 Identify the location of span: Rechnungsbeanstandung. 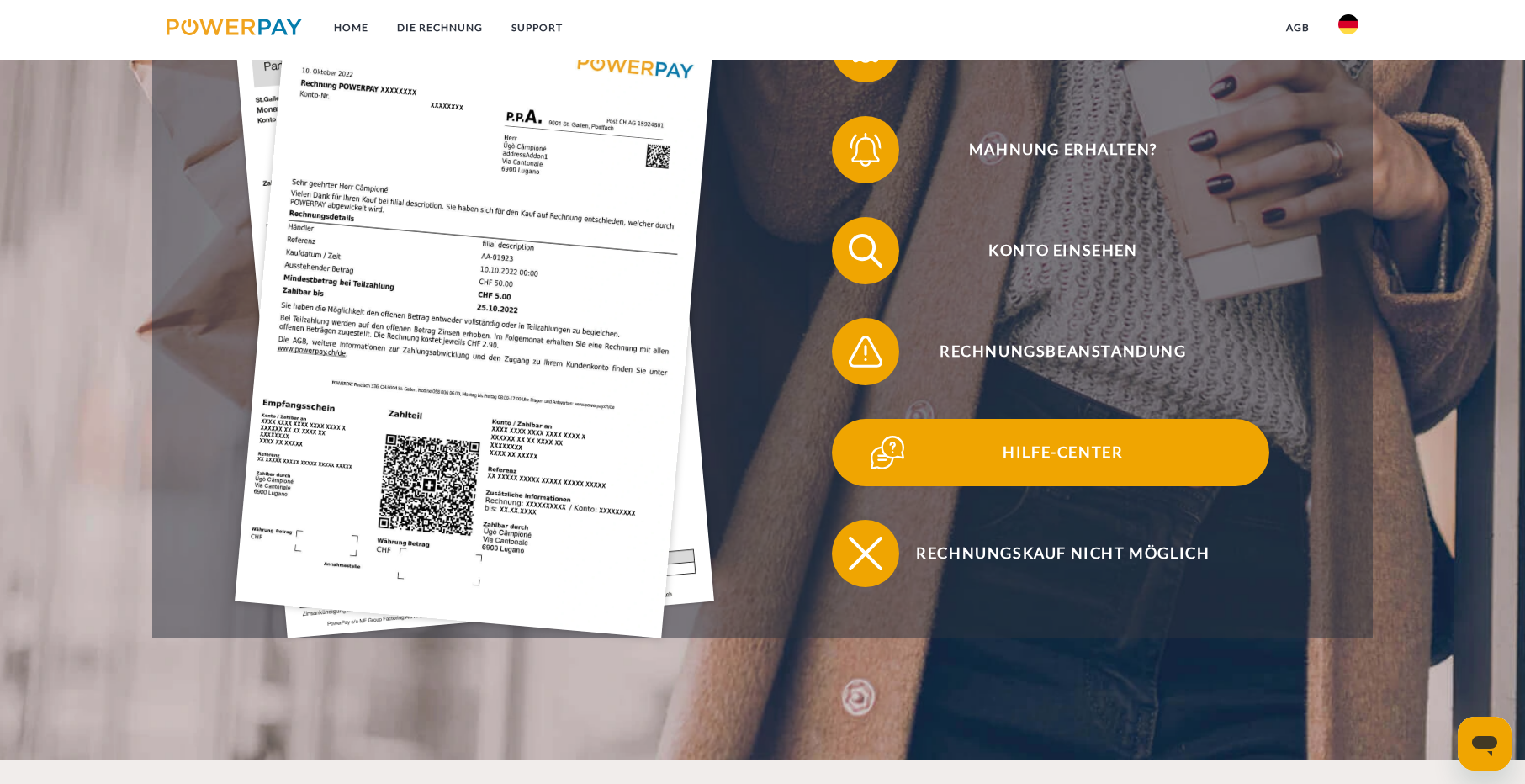
(1064, 352).